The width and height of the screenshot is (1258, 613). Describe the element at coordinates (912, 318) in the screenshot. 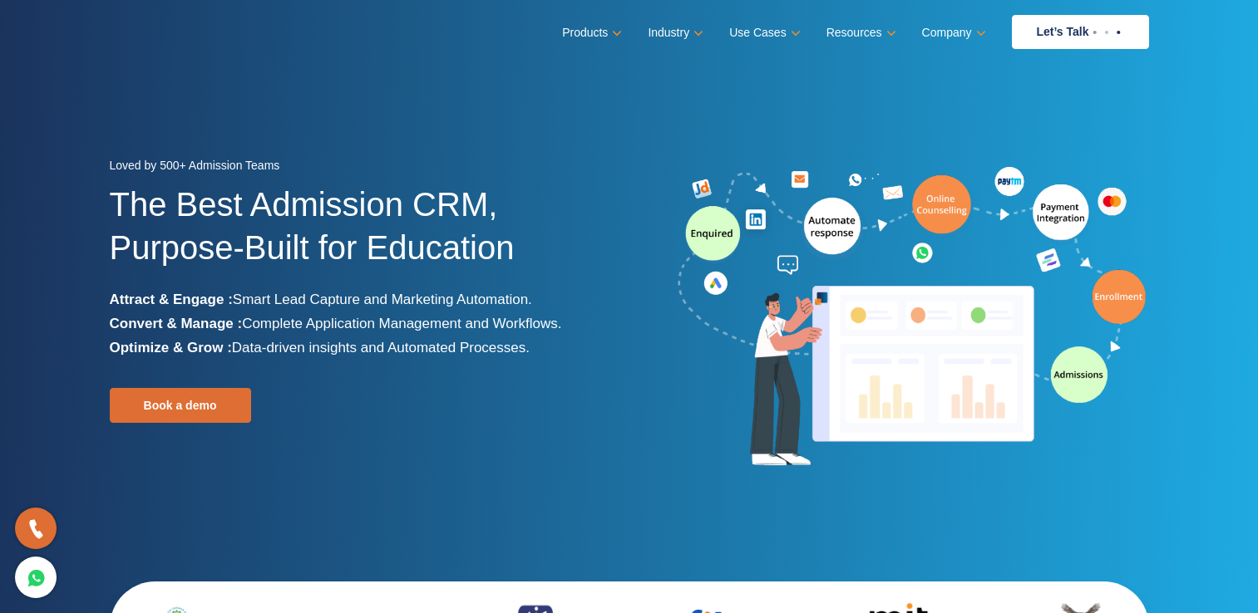

I see `img: admission-software-home-page-header` at that location.